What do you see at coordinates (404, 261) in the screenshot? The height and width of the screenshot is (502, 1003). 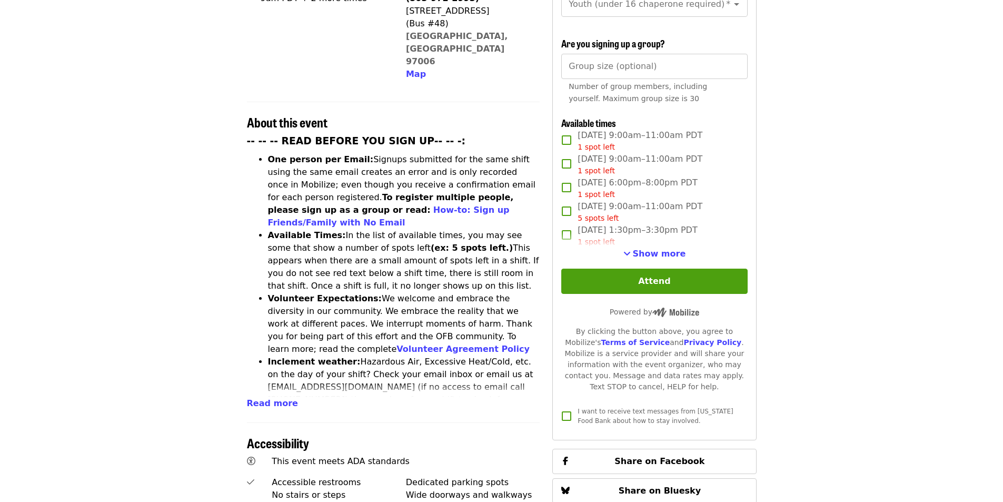 I see `li: In the list of available times, you may see some that show a number of spots left This appears wh...` at bounding box center [404, 261].